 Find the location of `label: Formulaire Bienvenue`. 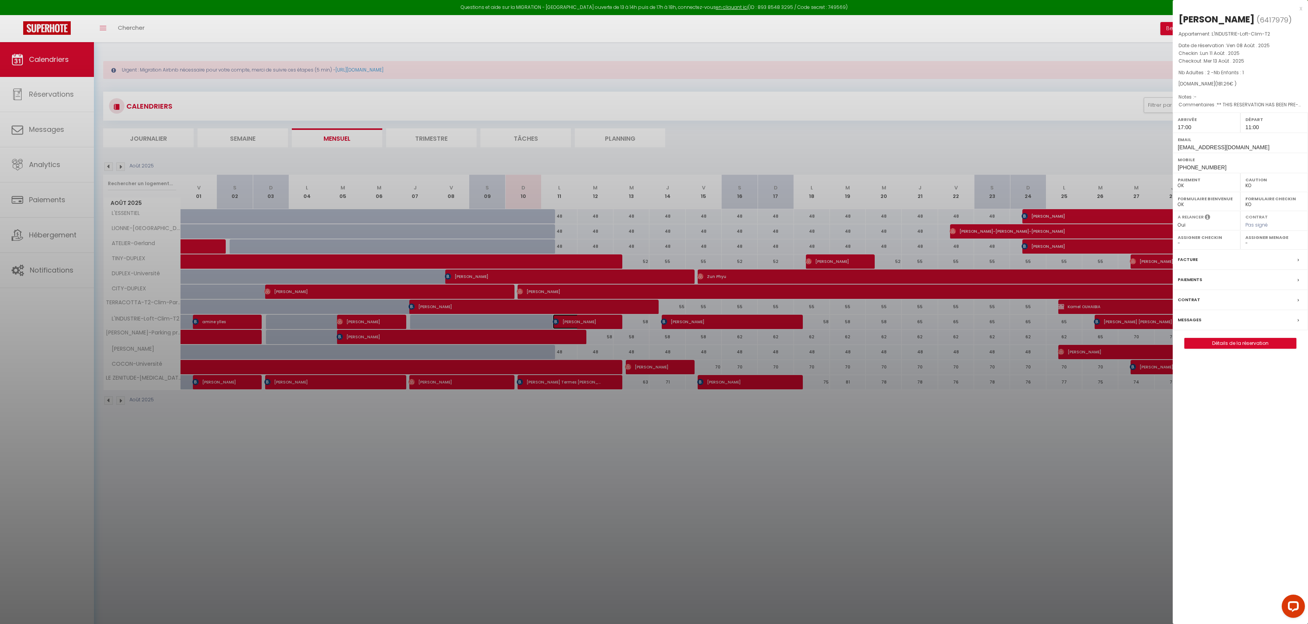

label: Formulaire Bienvenue is located at coordinates (1206, 199).